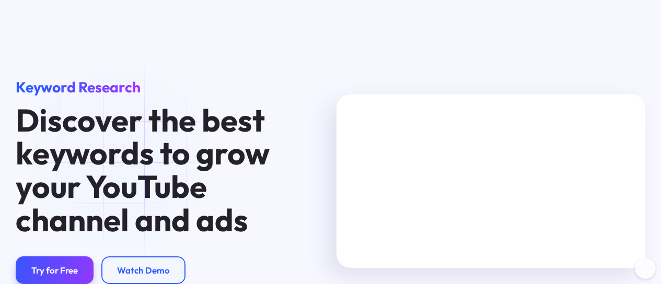  What do you see at coordinates (54, 270) in the screenshot?
I see `div: Try for Free` at bounding box center [54, 270].